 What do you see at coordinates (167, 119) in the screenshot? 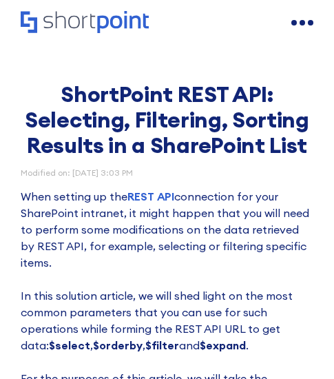
I see `h1: ShortPoint REST API: Selecting, Filtering, Sorting Results in a SharePoint List` at bounding box center [167, 119].